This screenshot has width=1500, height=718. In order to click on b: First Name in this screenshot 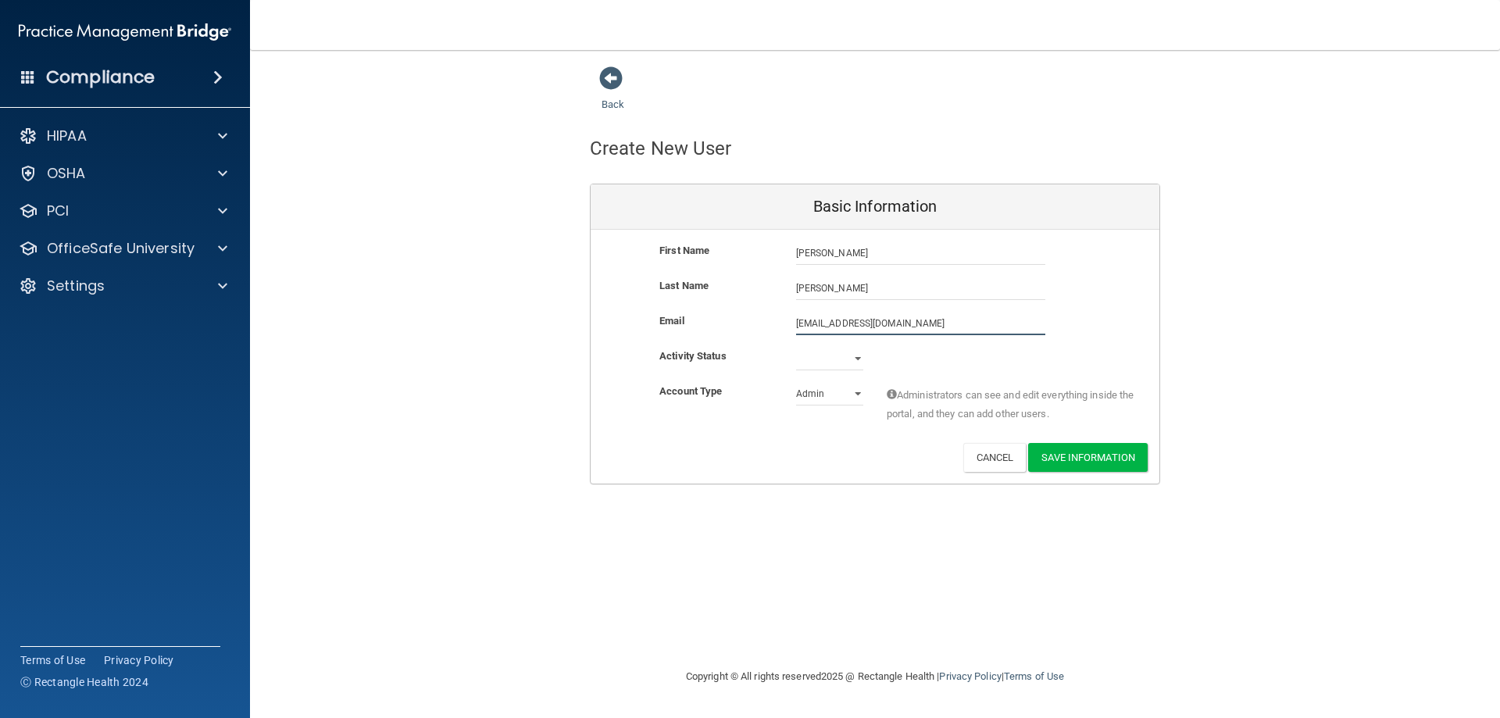, I will do `click(685, 250)`.